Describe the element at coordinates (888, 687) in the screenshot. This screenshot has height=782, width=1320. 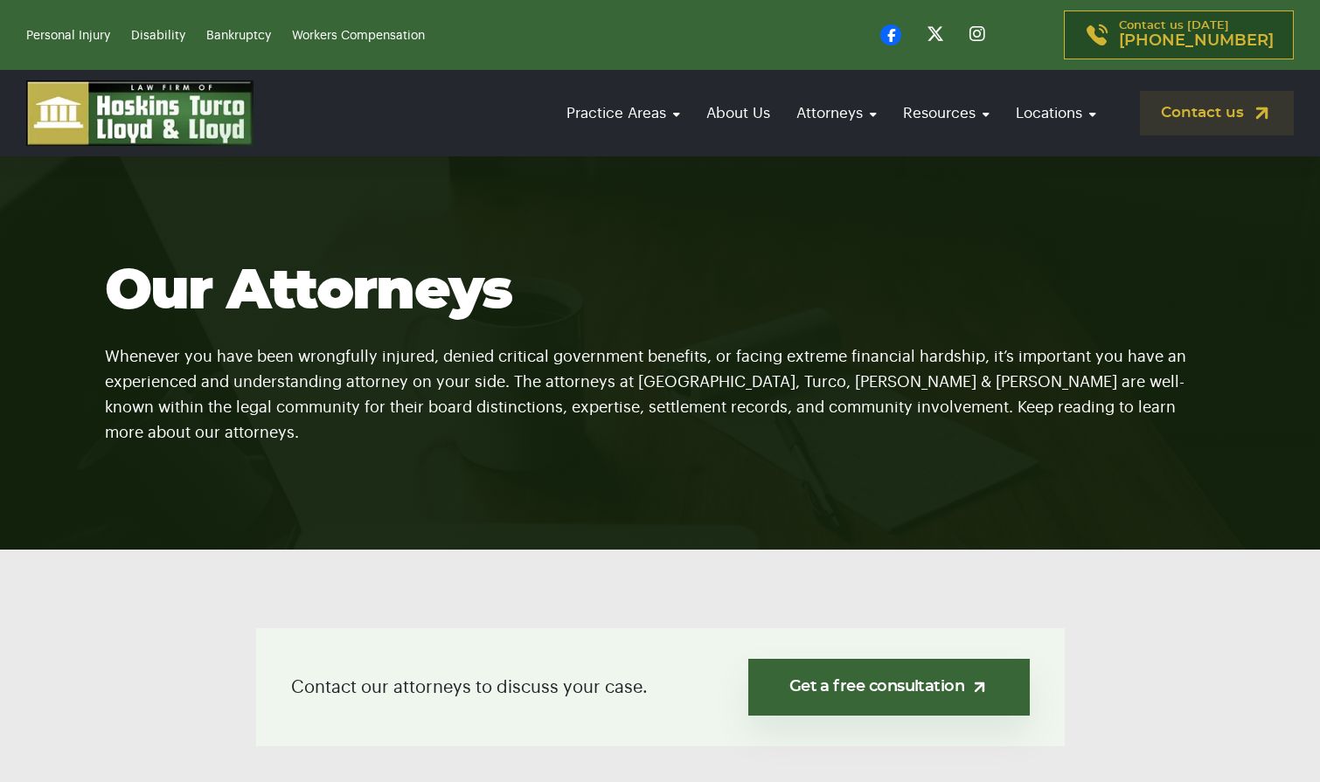
I see `a: Get a free consultation` at that location.